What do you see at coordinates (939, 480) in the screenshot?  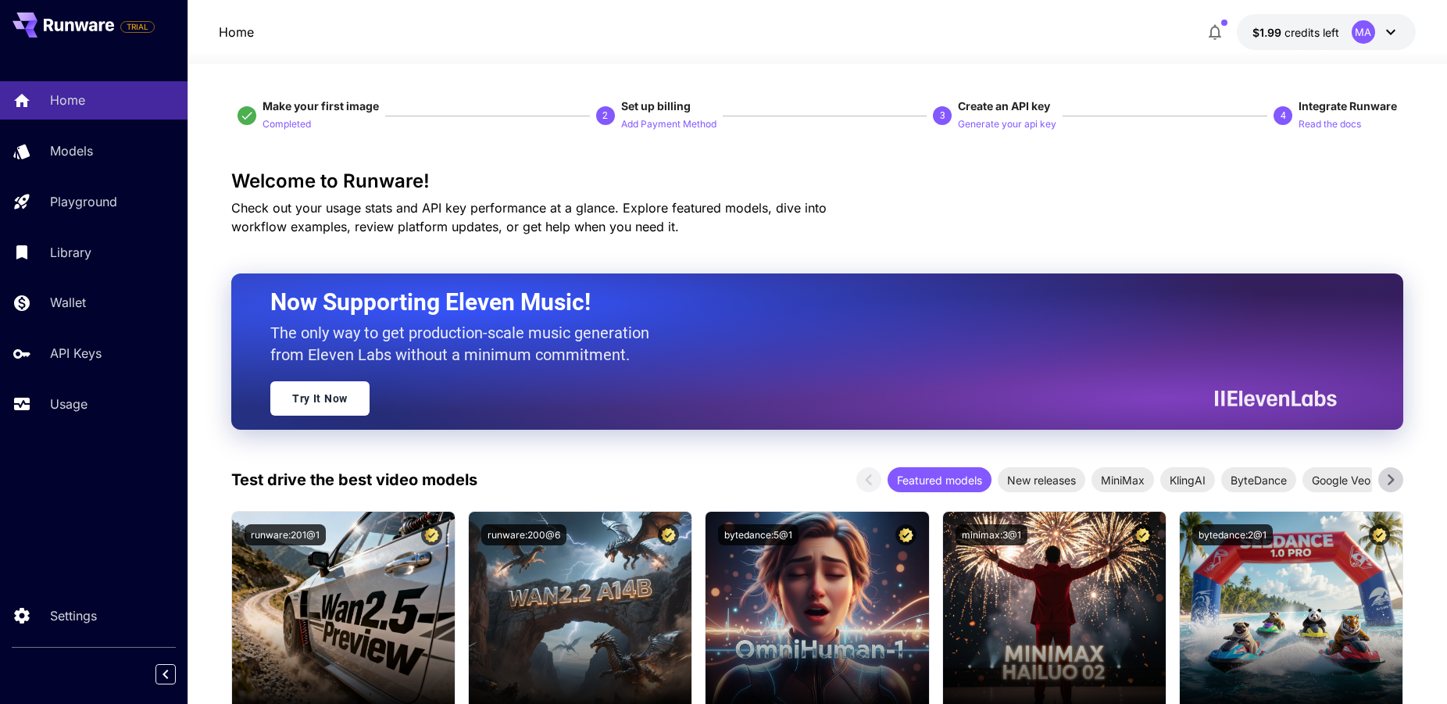 I see `div: Featured models` at bounding box center [939, 480].